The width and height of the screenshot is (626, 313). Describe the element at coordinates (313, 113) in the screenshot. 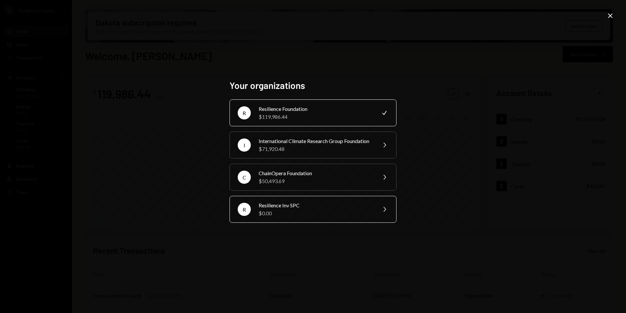

I see `button: RResilience Foundation$119,986.44` at that location.